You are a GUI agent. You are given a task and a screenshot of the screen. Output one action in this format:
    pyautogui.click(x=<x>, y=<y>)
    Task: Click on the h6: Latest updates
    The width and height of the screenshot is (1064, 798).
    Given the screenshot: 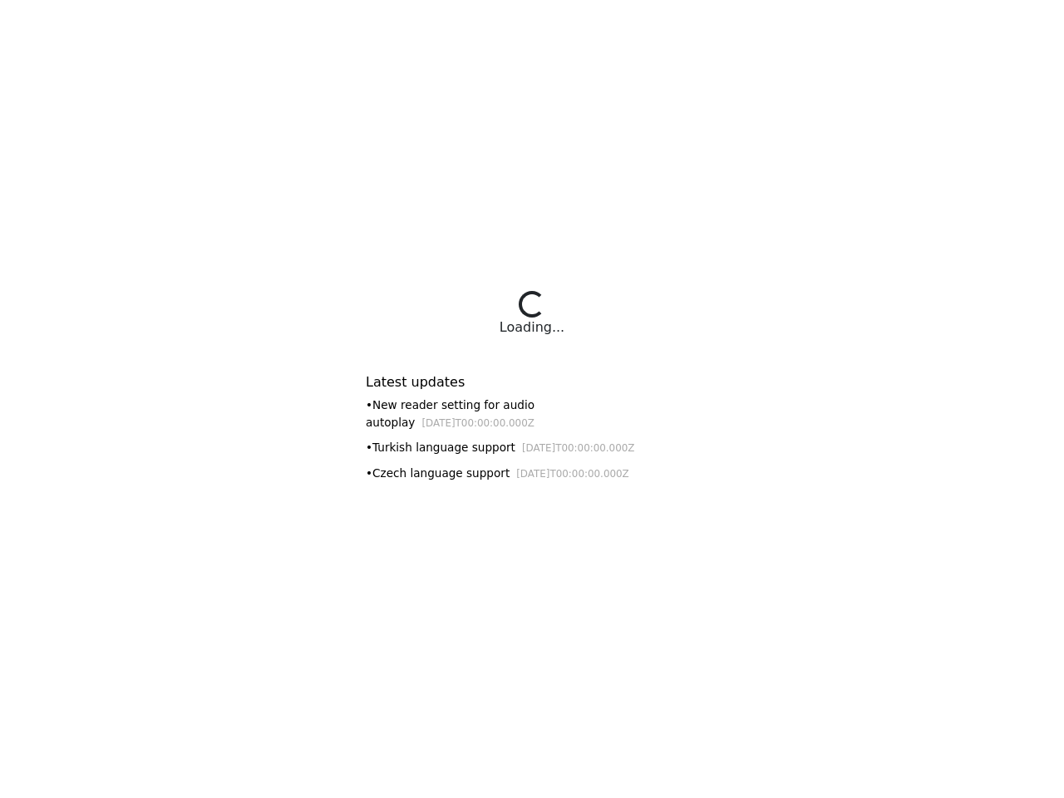 What is the action you would take?
    pyautogui.click(x=532, y=382)
    